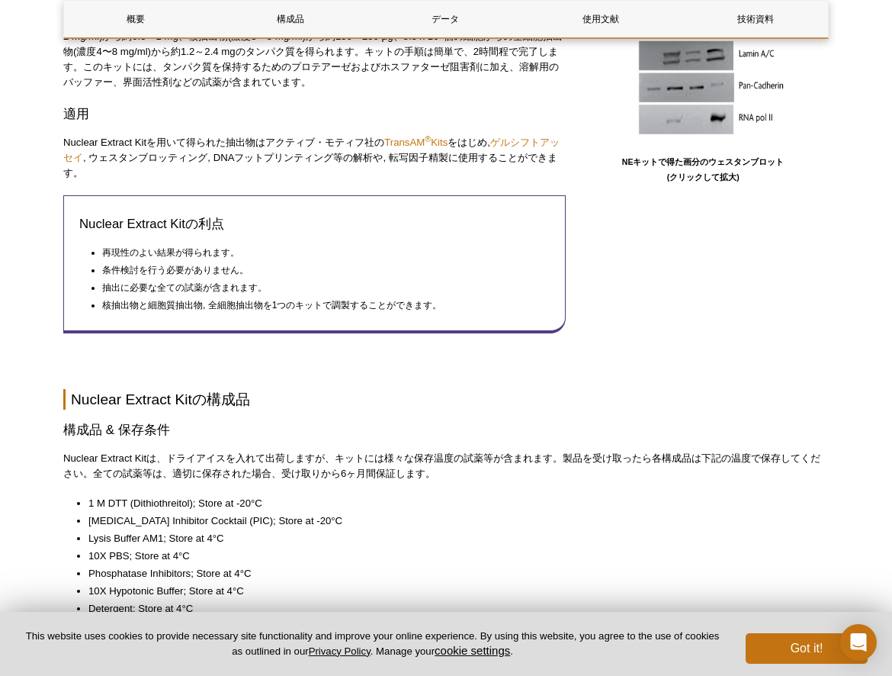  I want to click on a: 使用文献, so click(601, 19).